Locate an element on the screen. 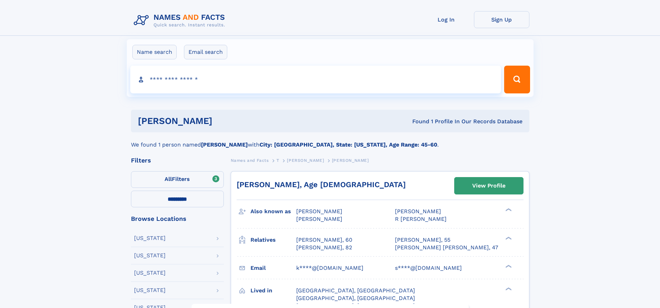 The height and width of the screenshot is (308, 660). div: Filters is located at coordinates (178, 160).